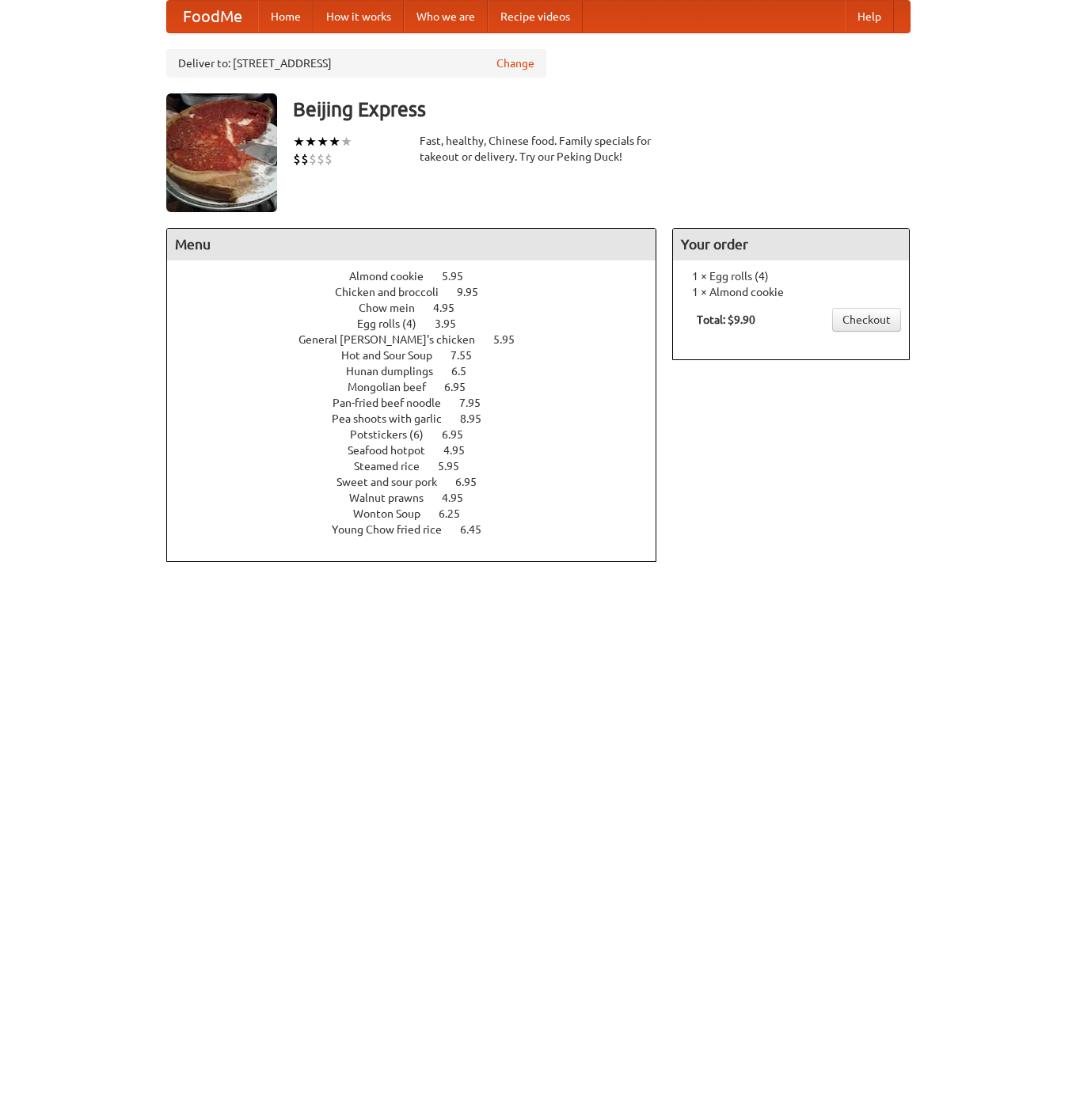  What do you see at coordinates (395, 499) in the screenshot?
I see `span: Walnut prawns` at bounding box center [395, 499].